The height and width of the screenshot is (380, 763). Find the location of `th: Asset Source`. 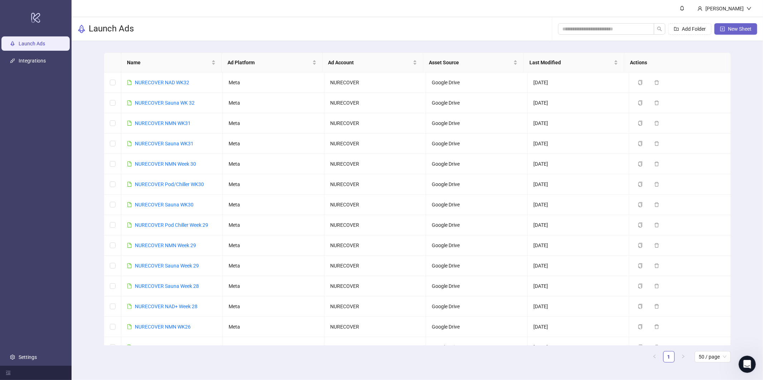

th: Asset Source is located at coordinates (473, 63).